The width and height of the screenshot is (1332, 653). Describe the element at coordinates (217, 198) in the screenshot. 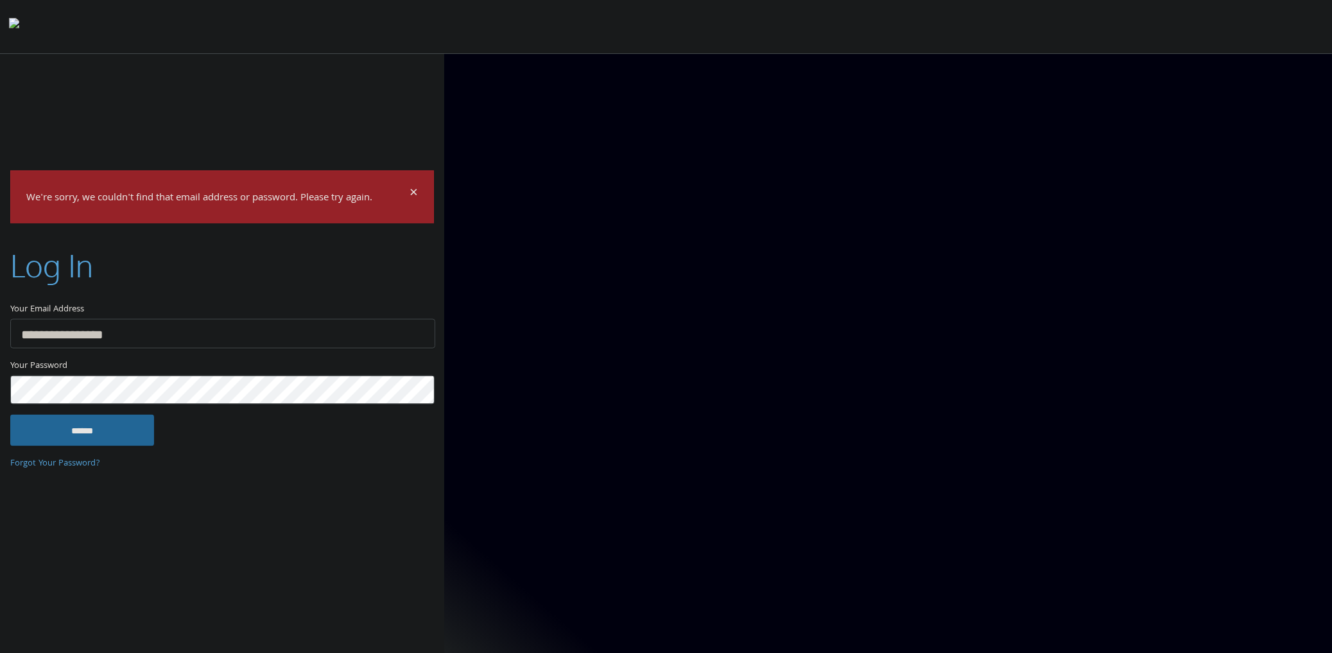

I see `p: We're sorry, we couldn't find that email address or password. Please try again.` at that location.